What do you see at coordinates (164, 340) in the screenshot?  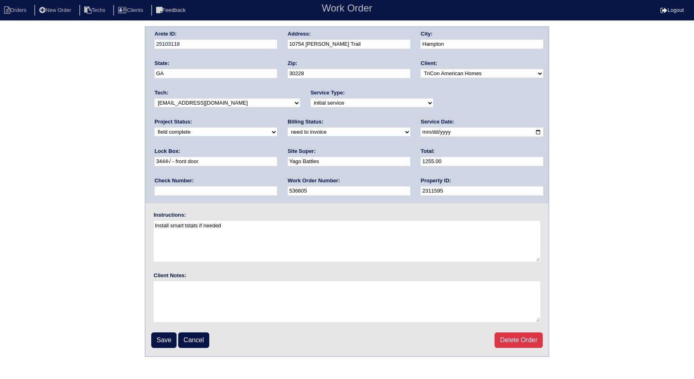 I see `input: Save` at bounding box center [164, 340].